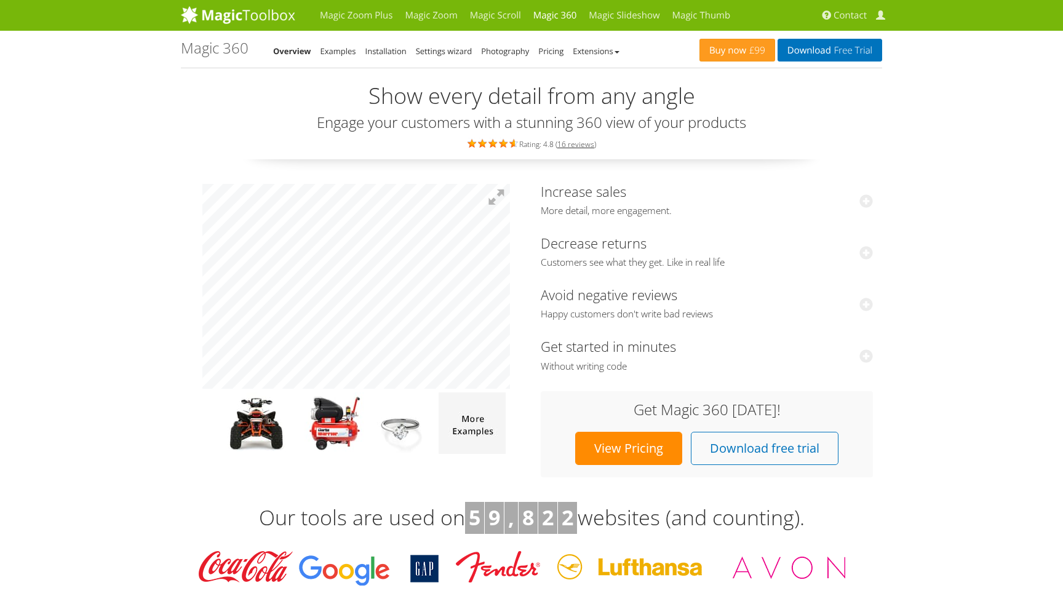  Describe the element at coordinates (707, 211) in the screenshot. I see `span: More detail, more engagement.` at that location.